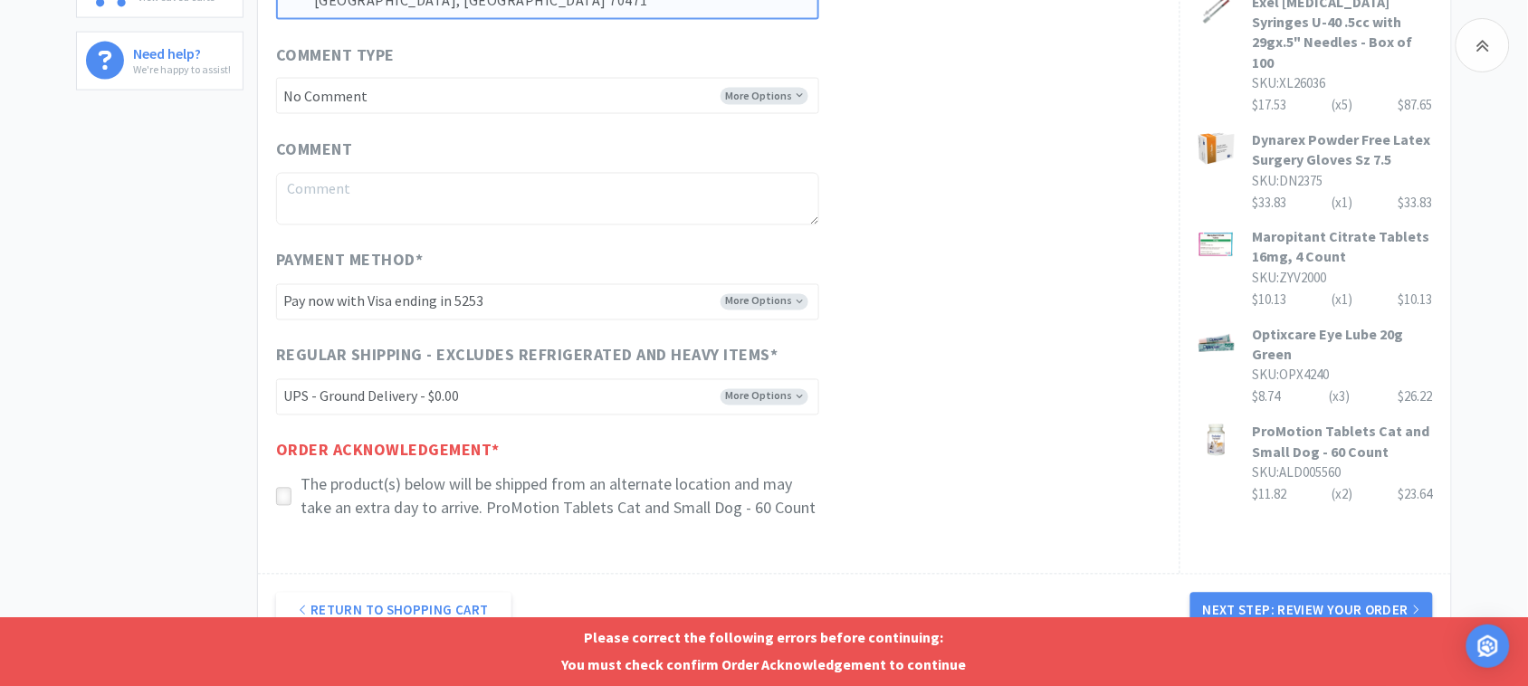  I want to click on h3: Maropitant Citrate Tablets 16mg, 4 Count, so click(1343, 247).